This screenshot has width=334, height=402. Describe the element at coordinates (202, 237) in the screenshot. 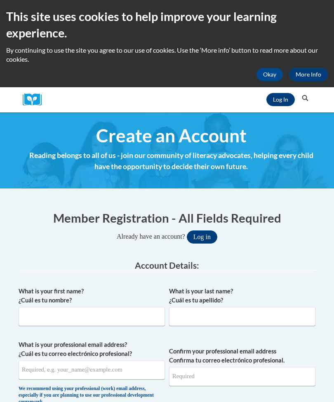

I see `button: Log in` at that location.